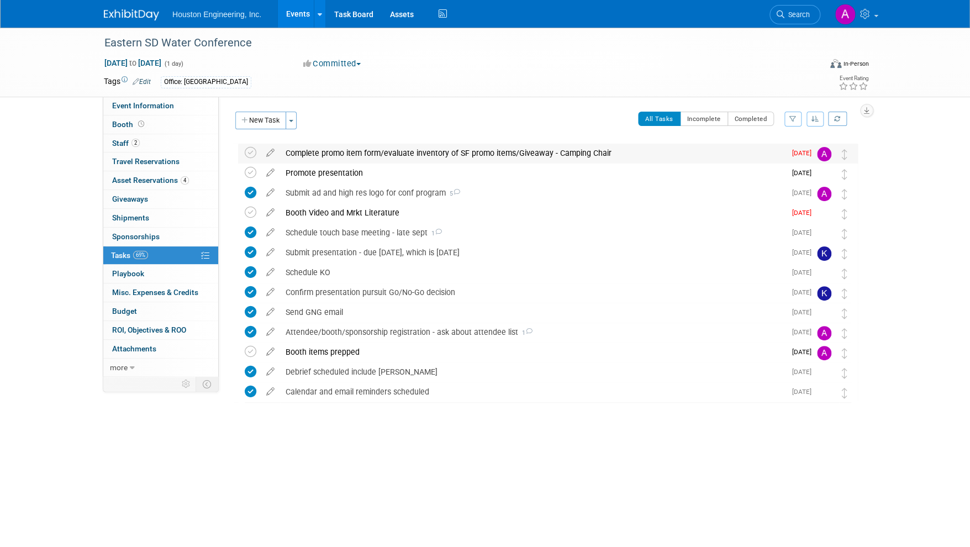  What do you see at coordinates (216, 14) in the screenshot?
I see `span: Houston Engineering, Inc.` at bounding box center [216, 14].